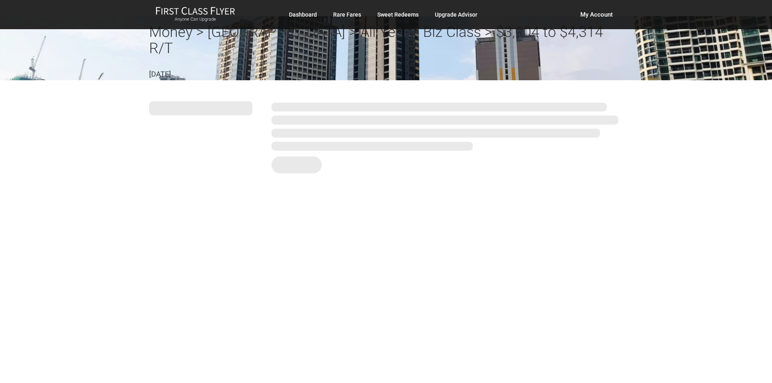 The image size is (772, 383). What do you see at coordinates (195, 11) in the screenshot?
I see `img: First Class Flyer` at bounding box center [195, 11].